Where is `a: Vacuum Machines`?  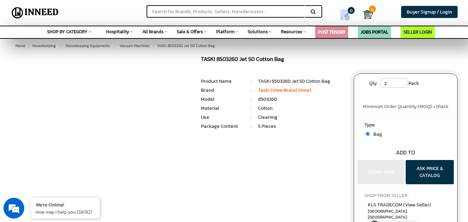
a: Vacuum Machines is located at coordinates (134, 46).